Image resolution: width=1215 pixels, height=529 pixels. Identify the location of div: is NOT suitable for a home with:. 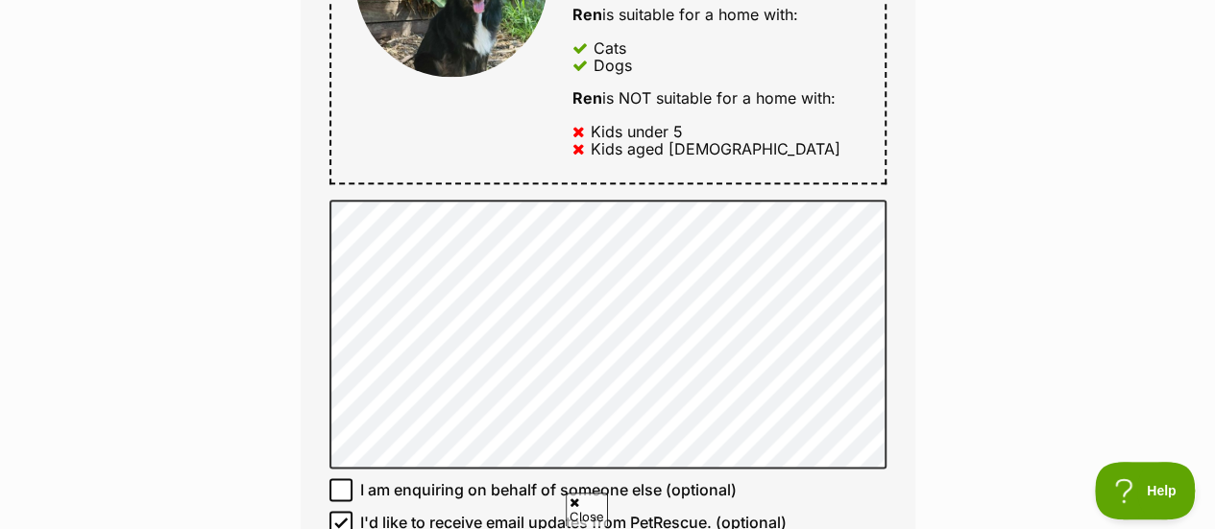
(715, 98).